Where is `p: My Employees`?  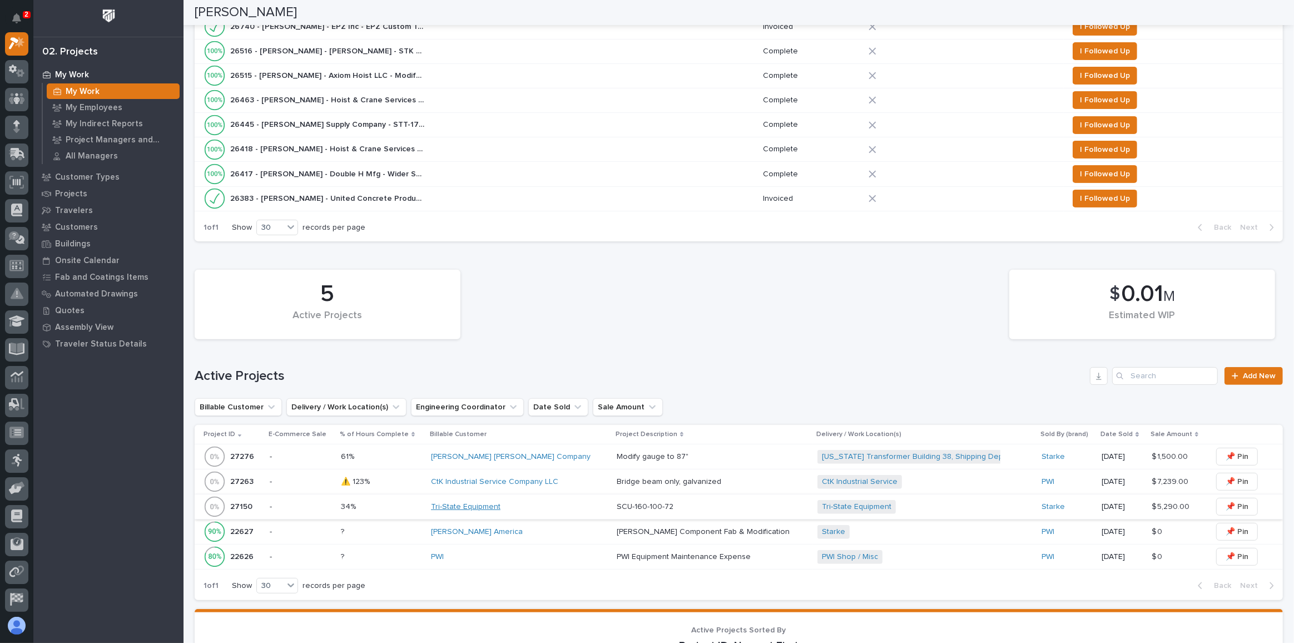 p: My Employees is located at coordinates (94, 108).